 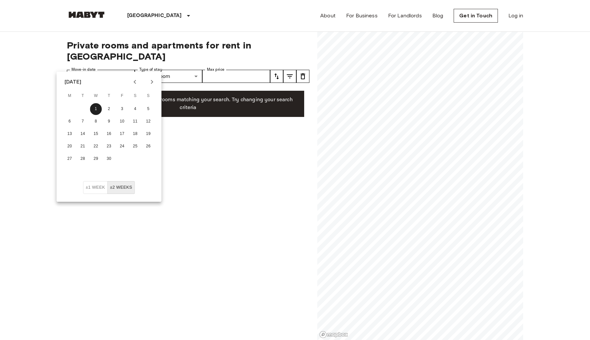 I want to click on a: Mapbox logo, so click(x=334, y=334).